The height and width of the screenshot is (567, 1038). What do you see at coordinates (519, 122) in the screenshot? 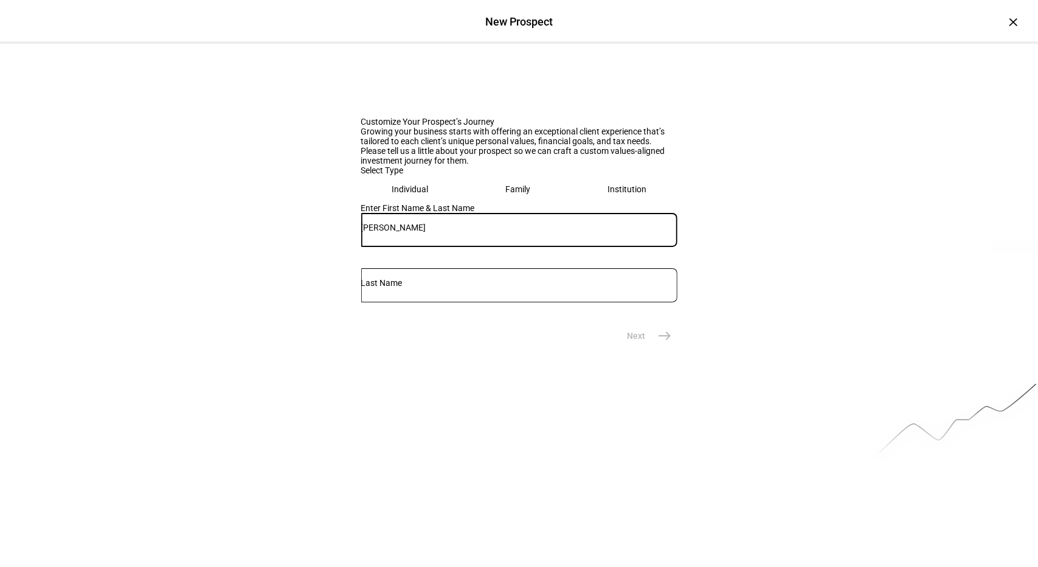
I see `div: Customize Your Prospect’s Journey` at bounding box center [519, 122].